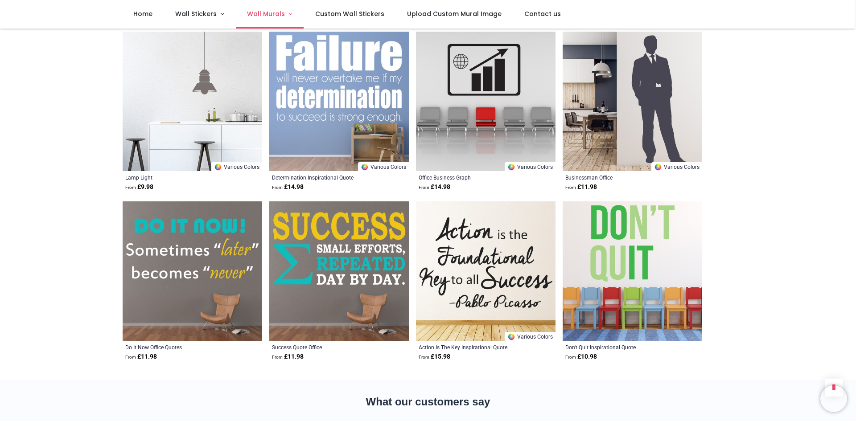 The image size is (856, 421). What do you see at coordinates (472, 347) in the screenshot?
I see `div: Action Is The Key Inspirational Quote` at bounding box center [472, 347].